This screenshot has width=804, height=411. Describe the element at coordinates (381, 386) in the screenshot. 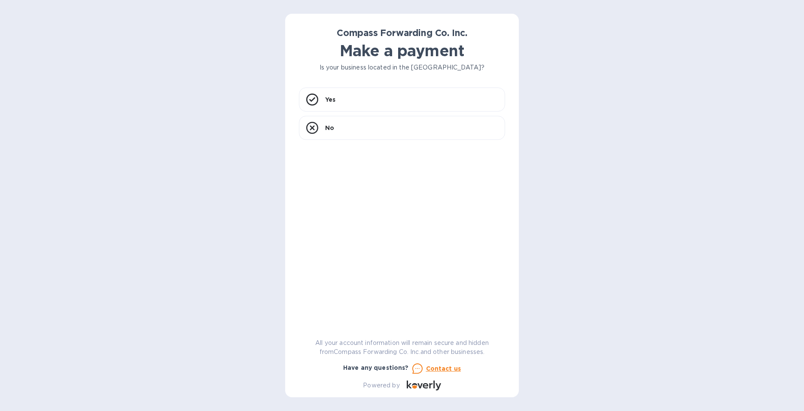

I see `p: Powered by` at that location.